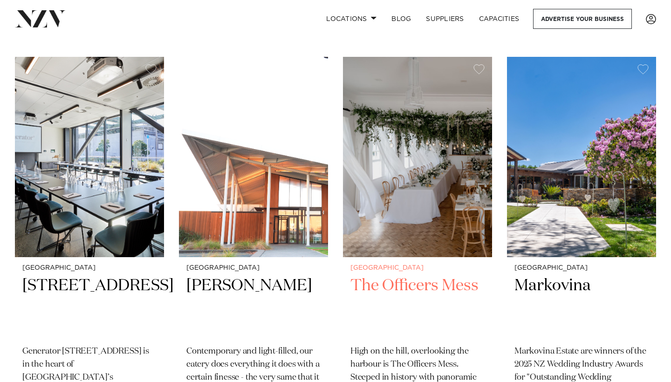  Describe the element at coordinates (351, 19) in the screenshot. I see `a: Locations` at that location.